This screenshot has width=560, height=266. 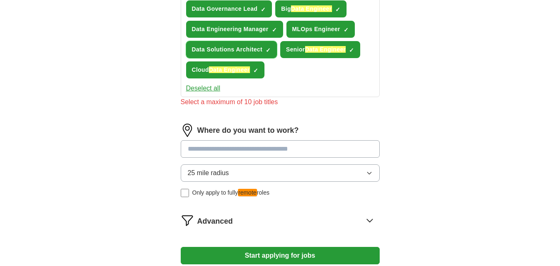 I want to click on span: MLOps Engineer, so click(x=316, y=29).